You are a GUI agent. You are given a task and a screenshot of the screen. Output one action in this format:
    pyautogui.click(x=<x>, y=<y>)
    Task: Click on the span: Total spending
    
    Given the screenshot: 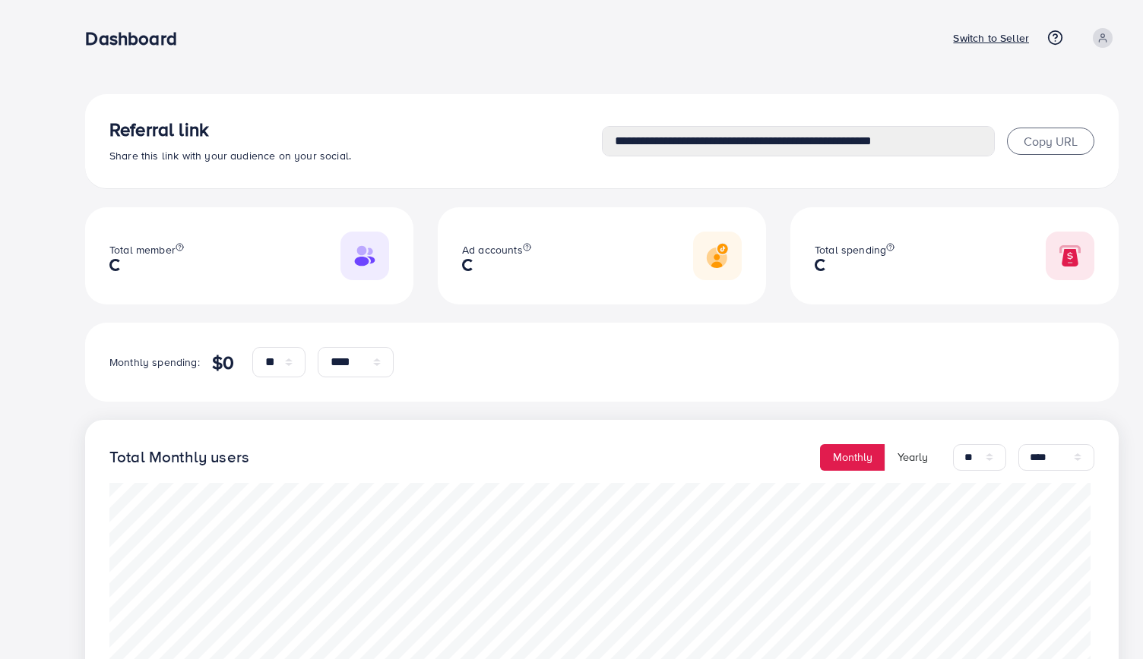 What is the action you would take?
    pyautogui.click(x=850, y=250)
    